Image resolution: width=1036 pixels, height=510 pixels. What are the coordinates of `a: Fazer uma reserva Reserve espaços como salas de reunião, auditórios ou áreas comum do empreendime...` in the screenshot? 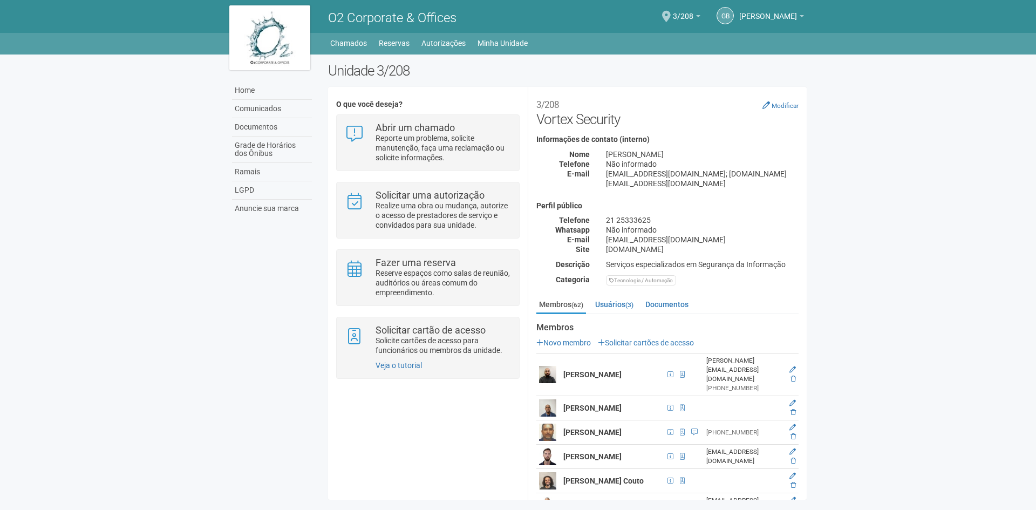 It's located at (427, 277).